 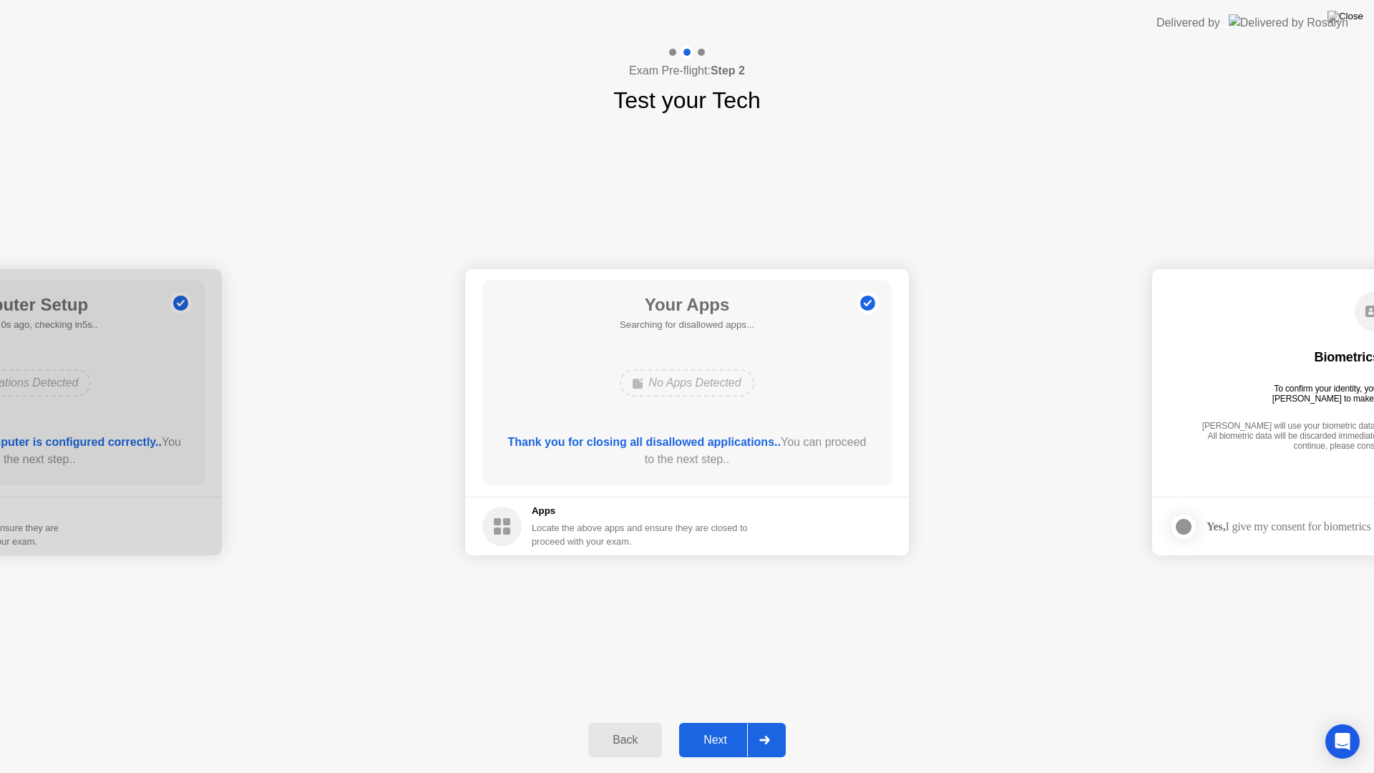 What do you see at coordinates (644, 441) in the screenshot?
I see `b: Thank you for closing all disallowed applications..` at bounding box center [644, 441].